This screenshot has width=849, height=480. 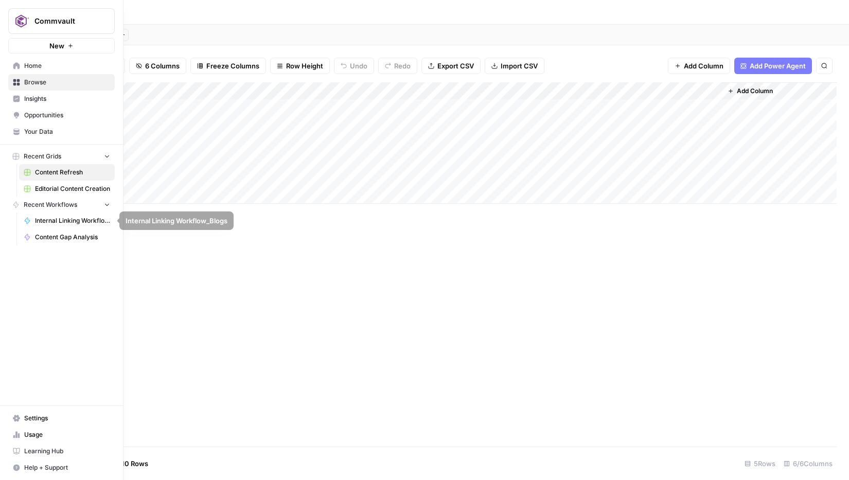 I want to click on span: 6 Columns, so click(x=162, y=66).